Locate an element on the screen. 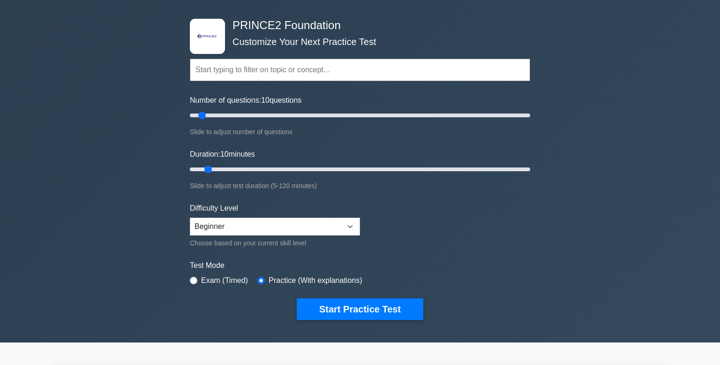 Image resolution: width=720 pixels, height=365 pixels. label: Number of questions: questions is located at coordinates (246, 100).